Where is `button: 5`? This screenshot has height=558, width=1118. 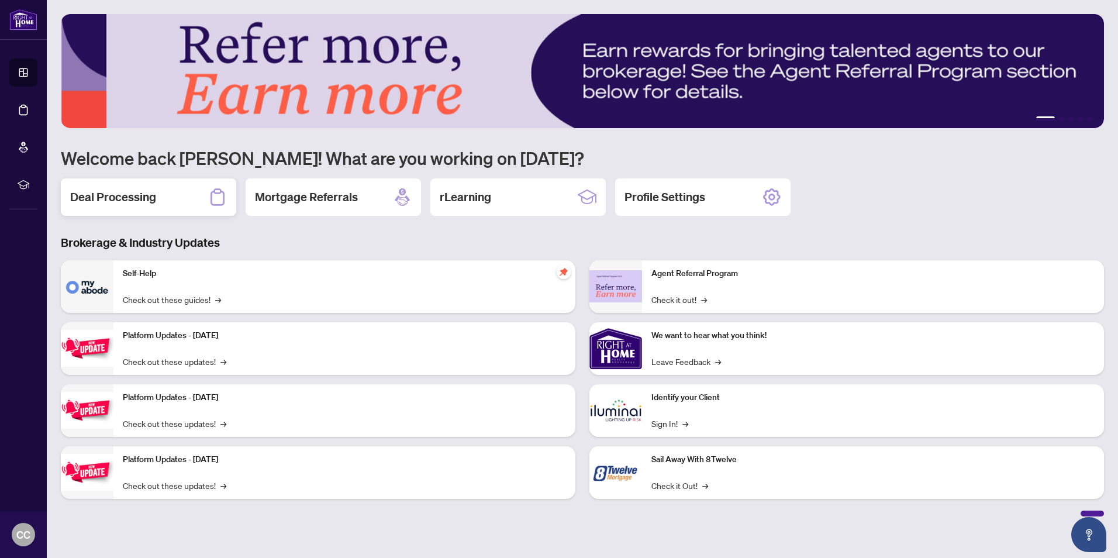
button: 5 is located at coordinates (1089, 119).